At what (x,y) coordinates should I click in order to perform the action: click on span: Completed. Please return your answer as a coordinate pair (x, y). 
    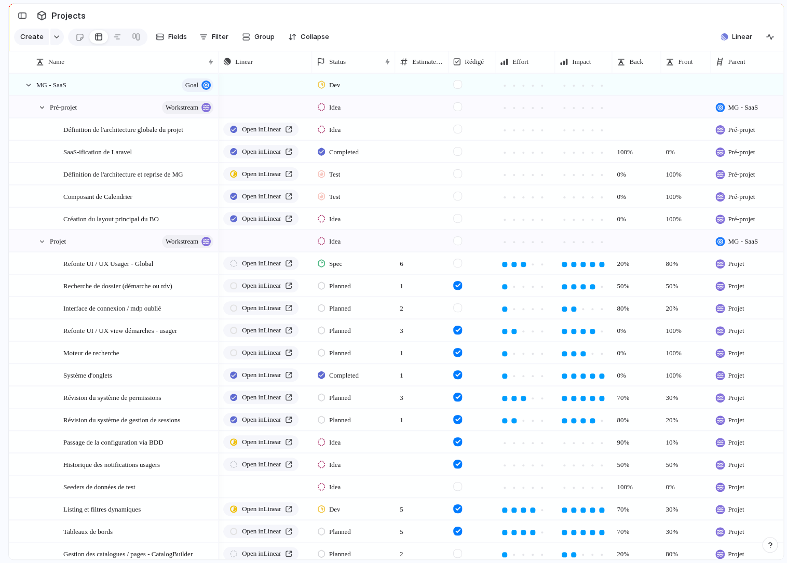
    Looking at the image, I should click on (344, 152).